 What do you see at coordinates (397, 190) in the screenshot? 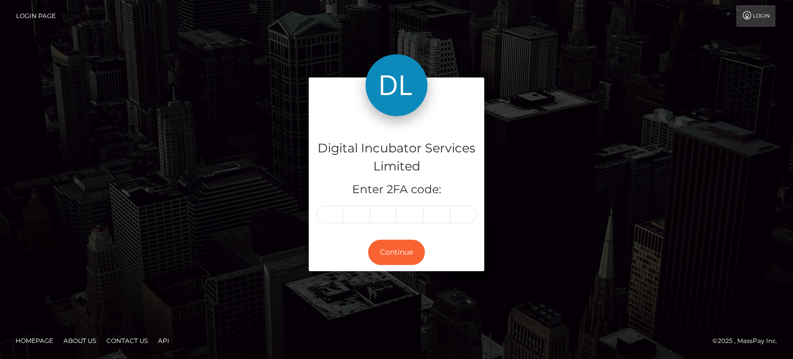
I see `h5: Enter 2FA code:` at bounding box center [397, 190].